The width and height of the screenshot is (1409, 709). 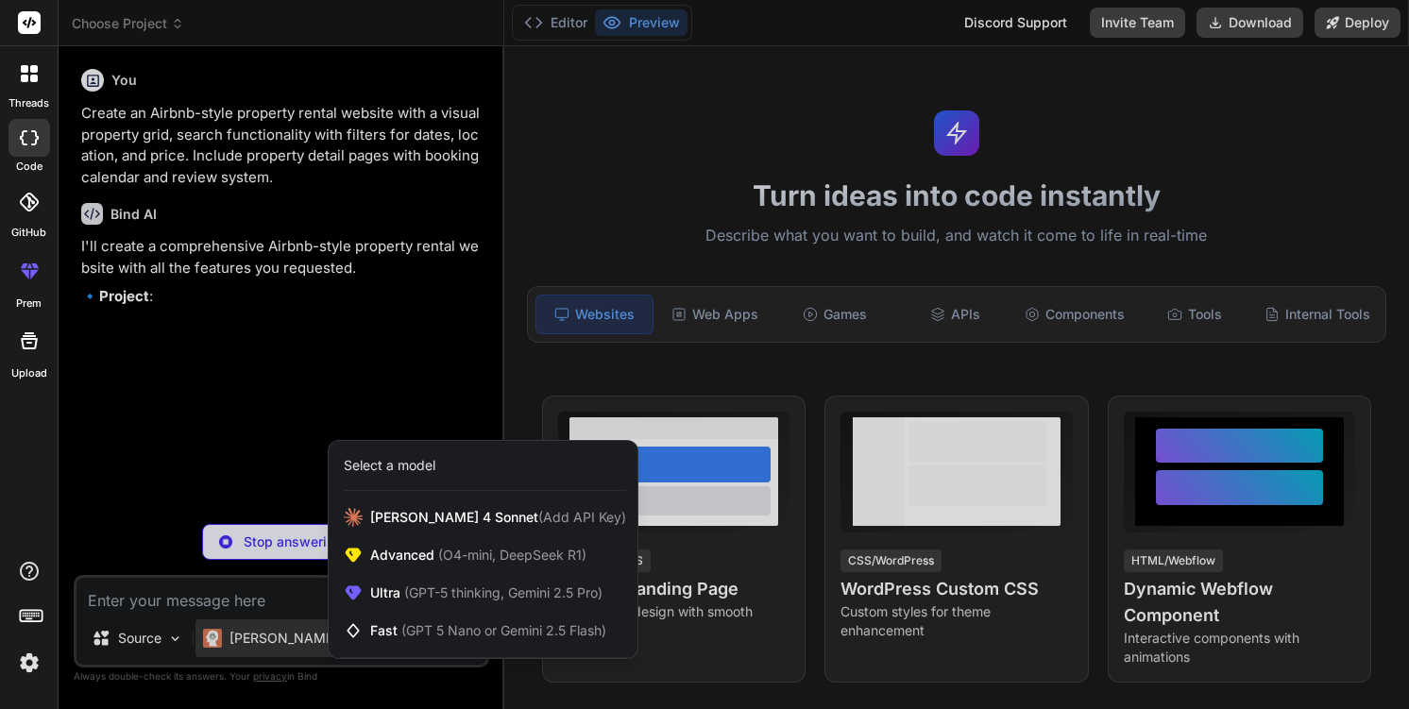 What do you see at coordinates (29, 663) in the screenshot?
I see `img: settings` at bounding box center [29, 663].